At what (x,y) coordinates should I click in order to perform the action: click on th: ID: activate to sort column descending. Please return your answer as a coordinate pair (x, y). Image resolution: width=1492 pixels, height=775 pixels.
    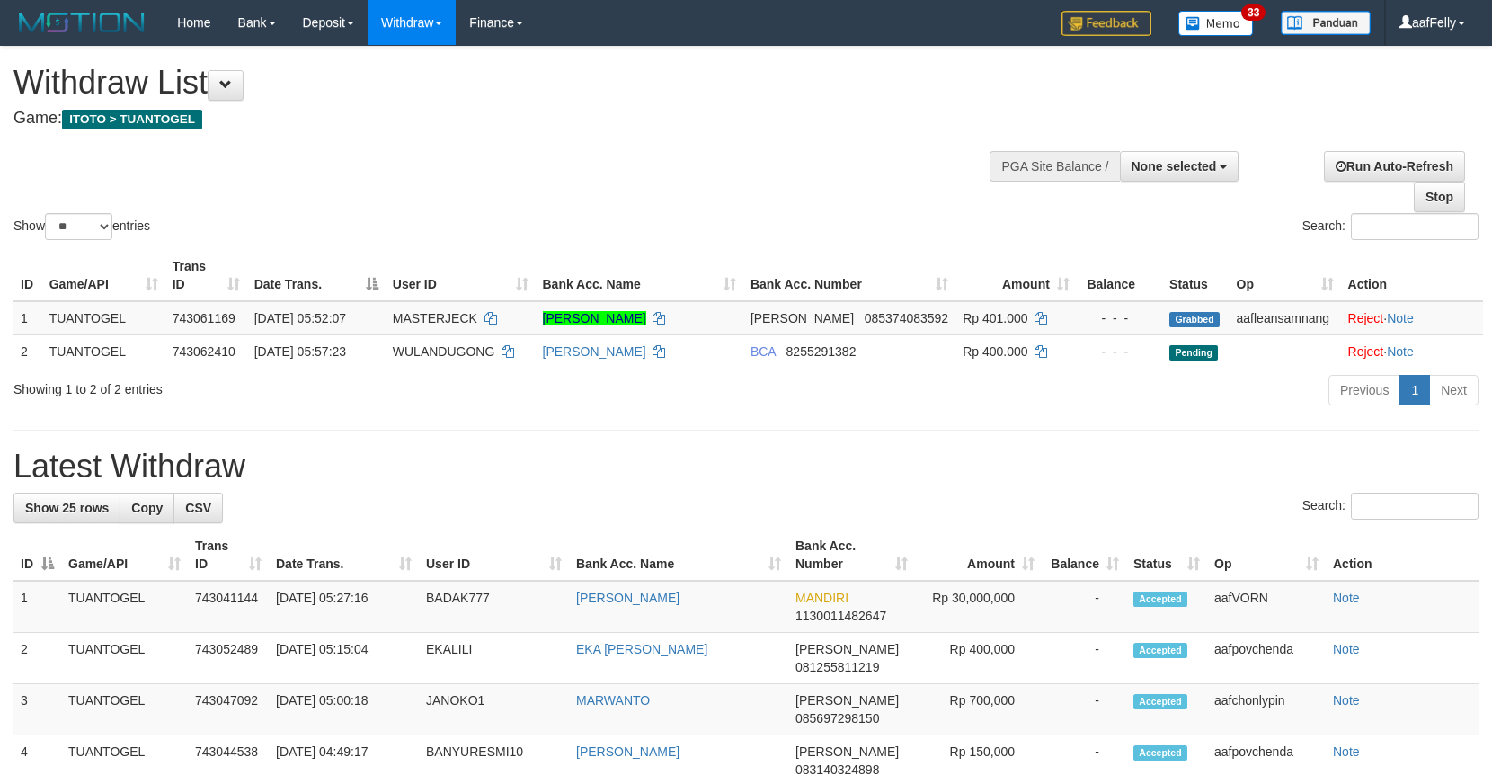
    Looking at the image, I should click on (37, 555).